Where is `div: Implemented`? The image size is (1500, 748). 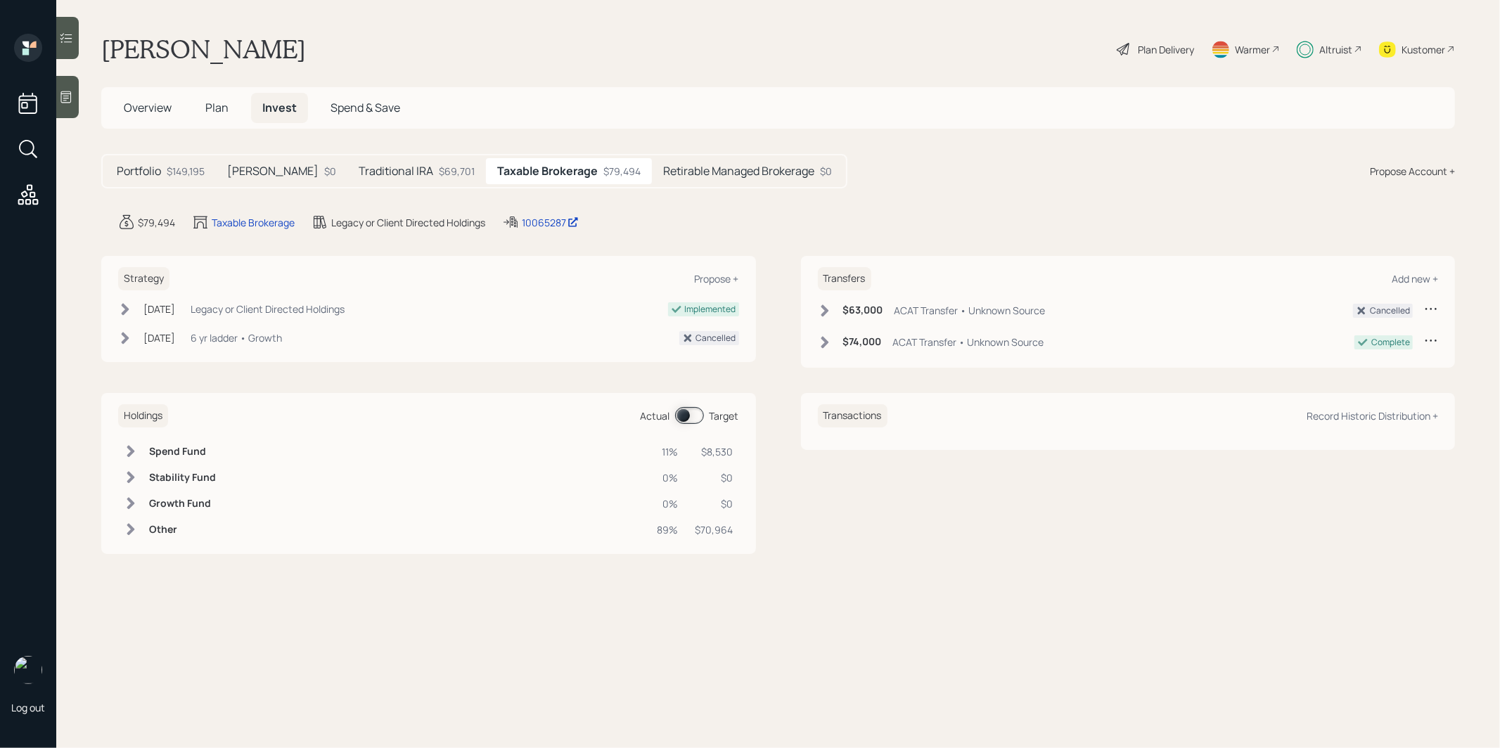
div: Implemented is located at coordinates (710, 310).